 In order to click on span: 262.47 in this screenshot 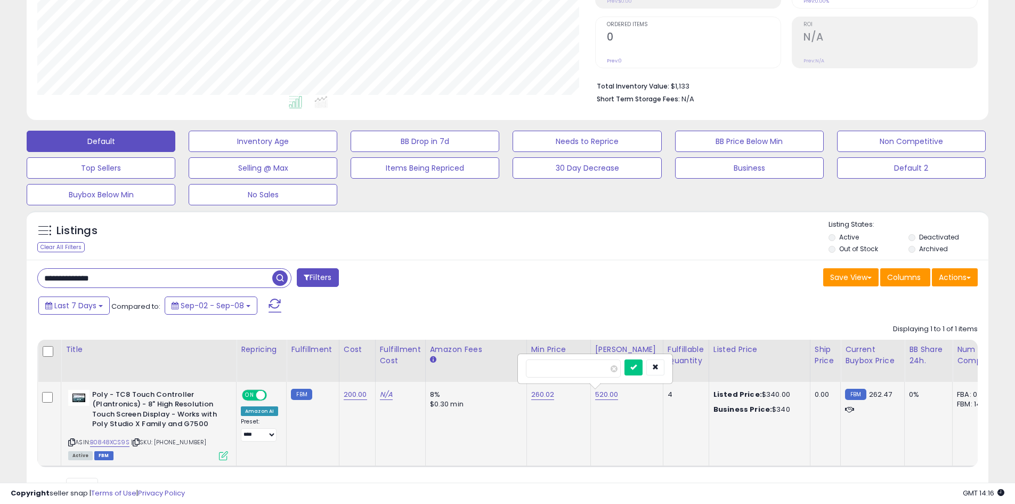, I will do `click(881, 394)`.